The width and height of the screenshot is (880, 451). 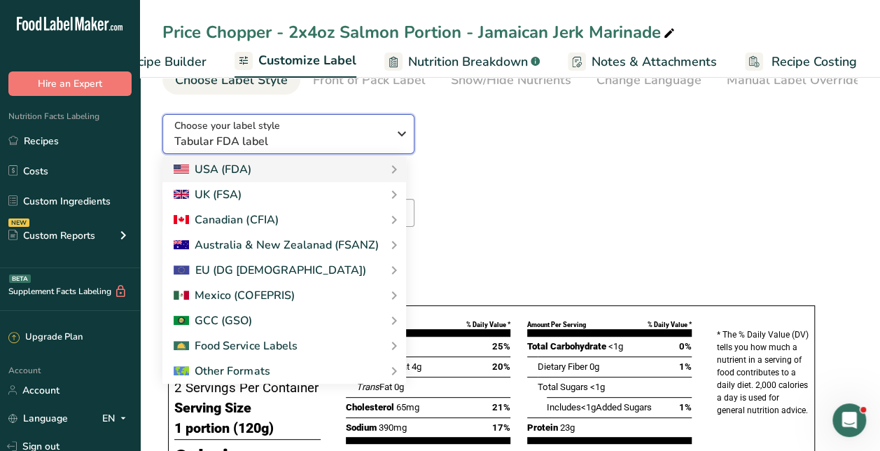 What do you see at coordinates (468, 62) in the screenshot?
I see `span: Nutrition Breakdown` at bounding box center [468, 62].